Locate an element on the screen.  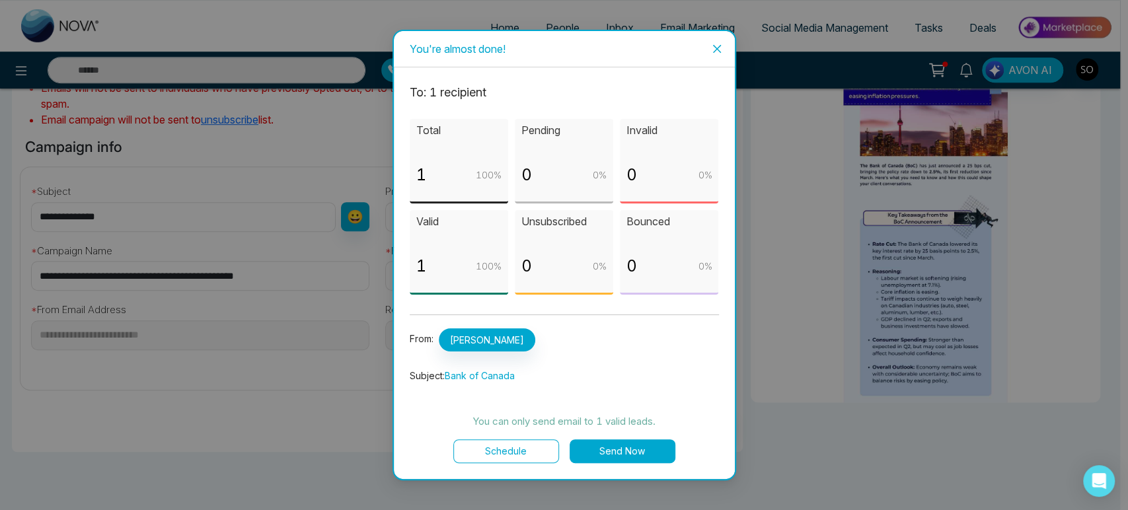
button: Send Now is located at coordinates (623, 451).